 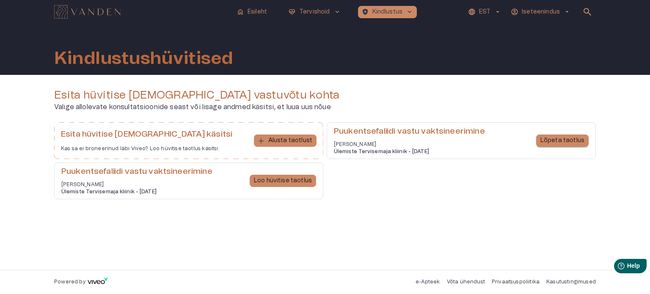 What do you see at coordinates (388, 12) in the screenshot?
I see `p: Kindlustus` at bounding box center [388, 12].